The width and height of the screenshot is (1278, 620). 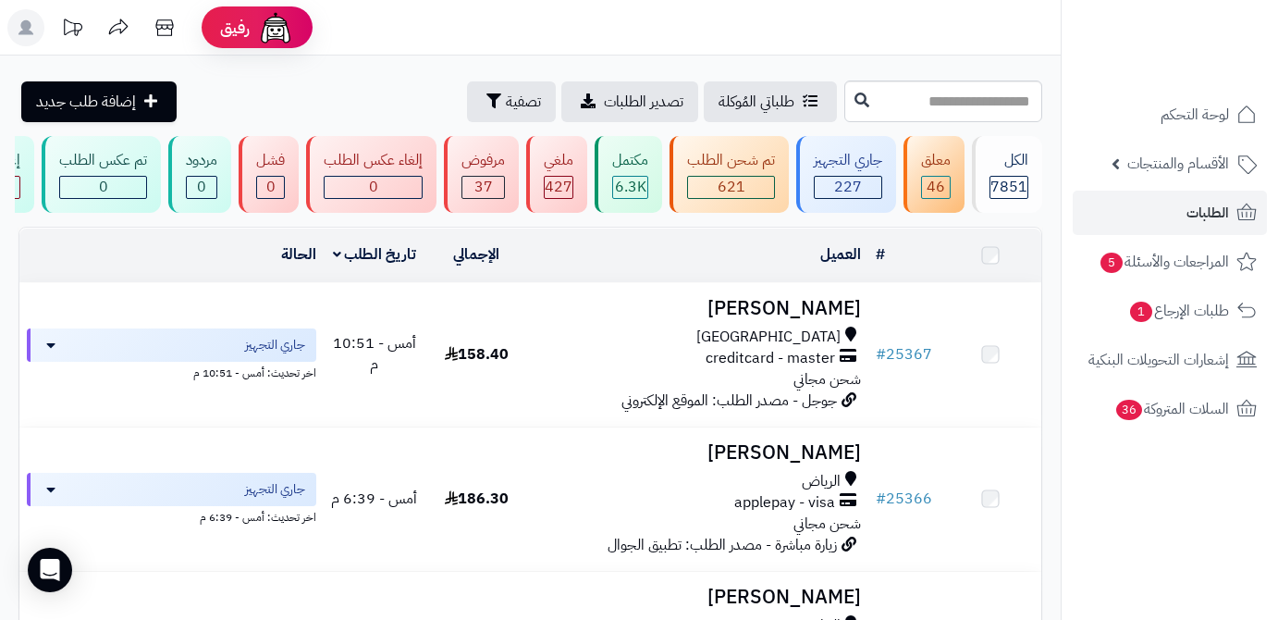 I want to click on div: مكتمل, so click(x=630, y=160).